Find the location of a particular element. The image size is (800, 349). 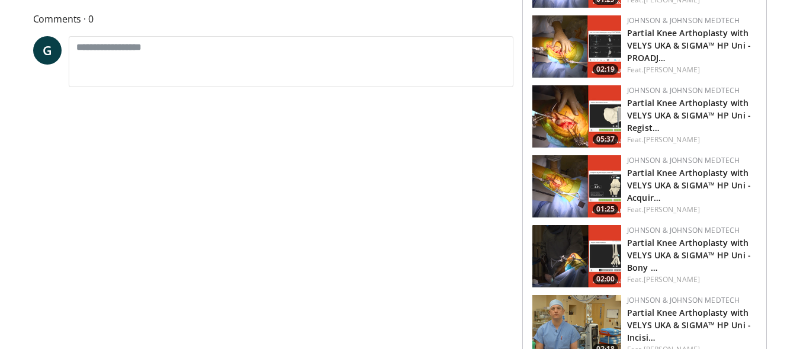

span: 05:37 is located at coordinates (606, 139).